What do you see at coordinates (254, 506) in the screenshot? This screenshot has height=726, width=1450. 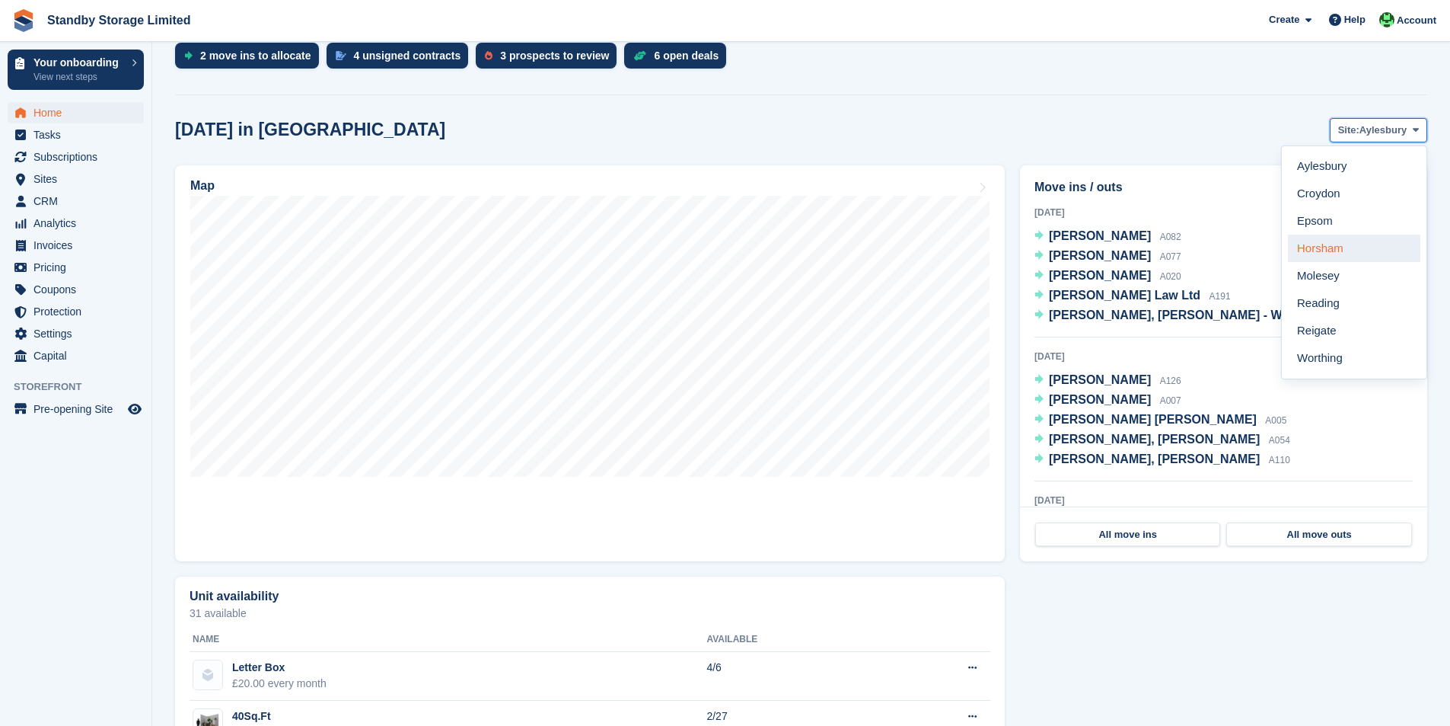 I see `button: Help` at bounding box center [254, 506].